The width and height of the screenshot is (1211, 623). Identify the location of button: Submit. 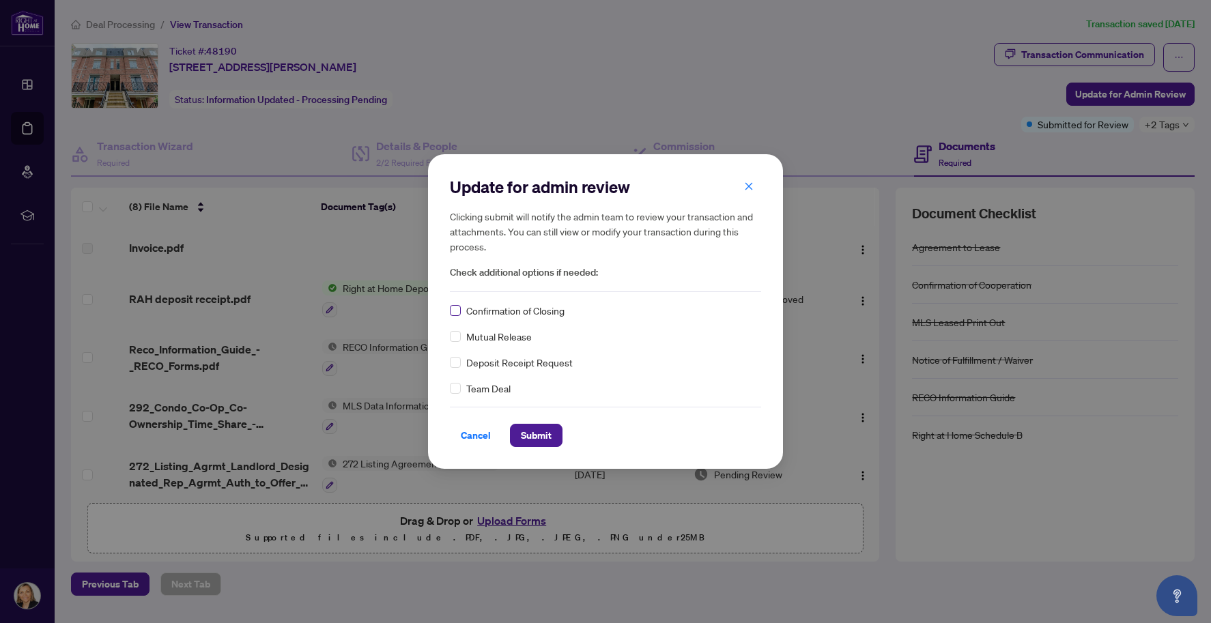
(536, 436).